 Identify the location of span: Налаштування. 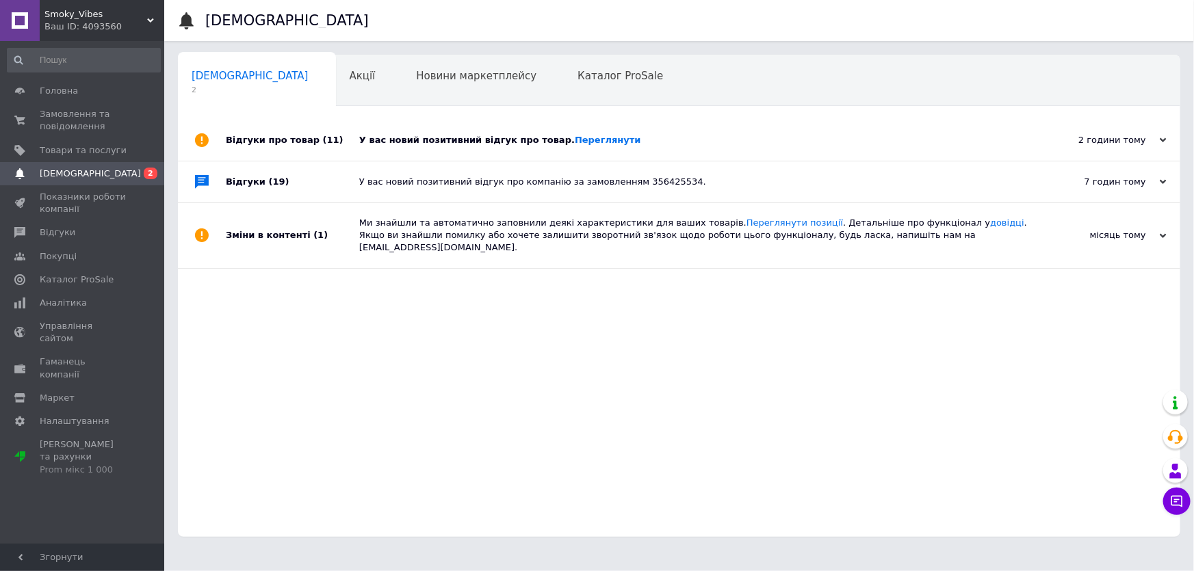
(75, 421).